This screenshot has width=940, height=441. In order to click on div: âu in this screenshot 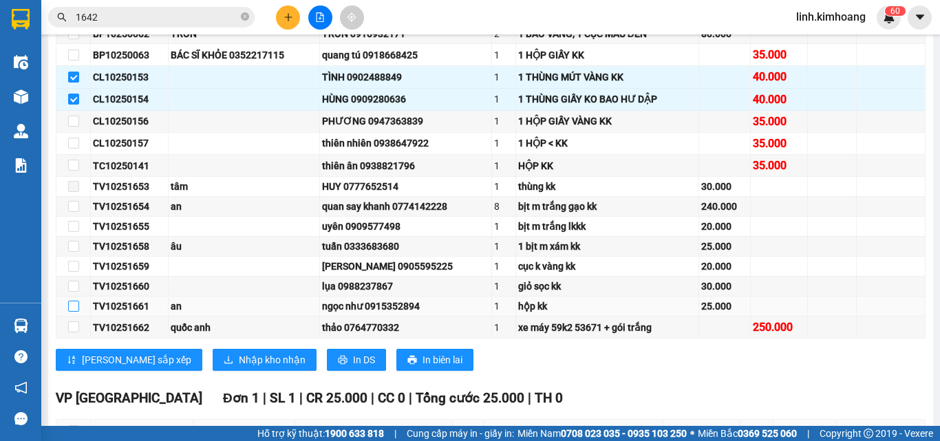, I will do `click(244, 246)`.